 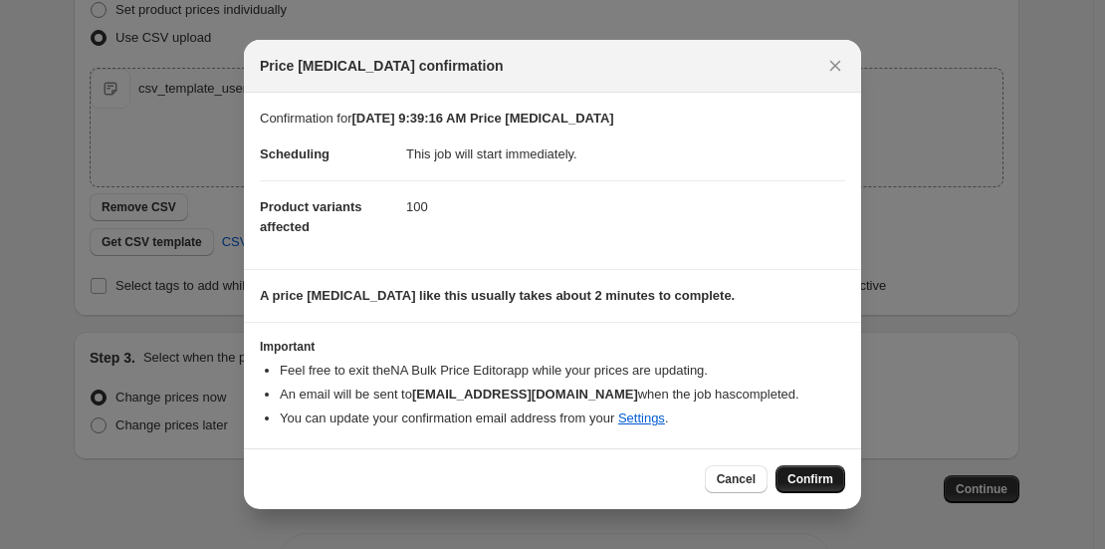 What do you see at coordinates (562, 370) in the screenshot?
I see `li: Feel free to exit the NA Bulk Price Editor app while your prices are updating.` at bounding box center [562, 370].